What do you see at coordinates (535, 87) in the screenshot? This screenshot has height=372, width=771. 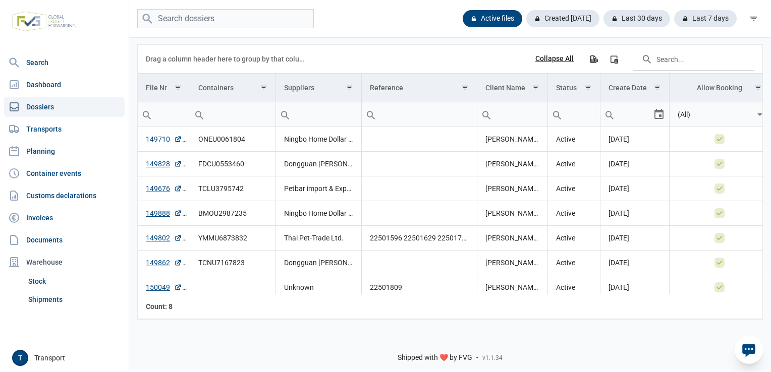 I see `span: Show filter options for column 'Client Name'` at bounding box center [535, 87].